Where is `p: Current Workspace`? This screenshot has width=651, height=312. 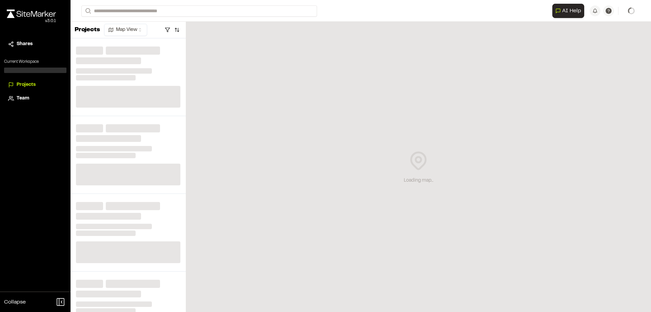
p: Current Workspace is located at coordinates (35, 62).